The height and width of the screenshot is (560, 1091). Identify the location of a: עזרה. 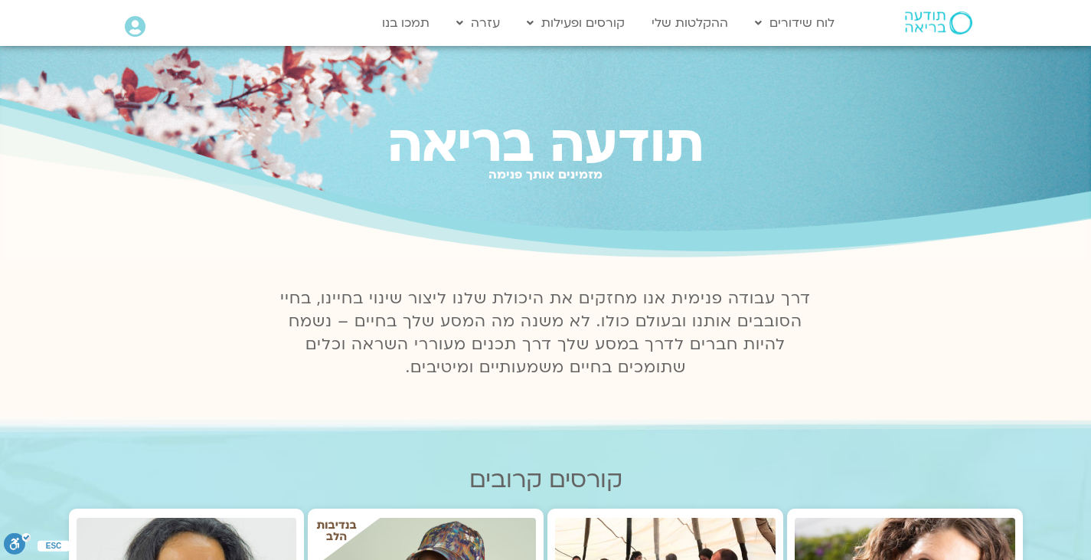
(478, 23).